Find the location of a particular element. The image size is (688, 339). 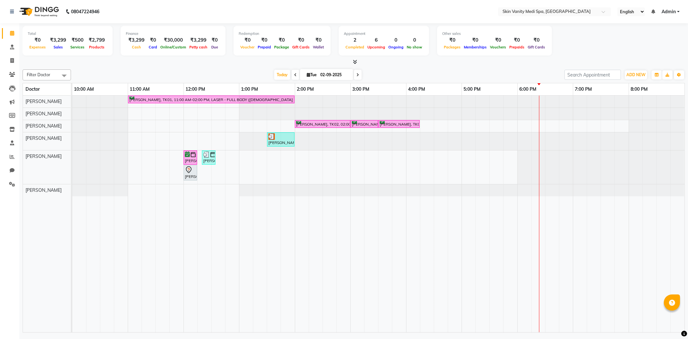

a: 7:00 PM is located at coordinates (584, 89).